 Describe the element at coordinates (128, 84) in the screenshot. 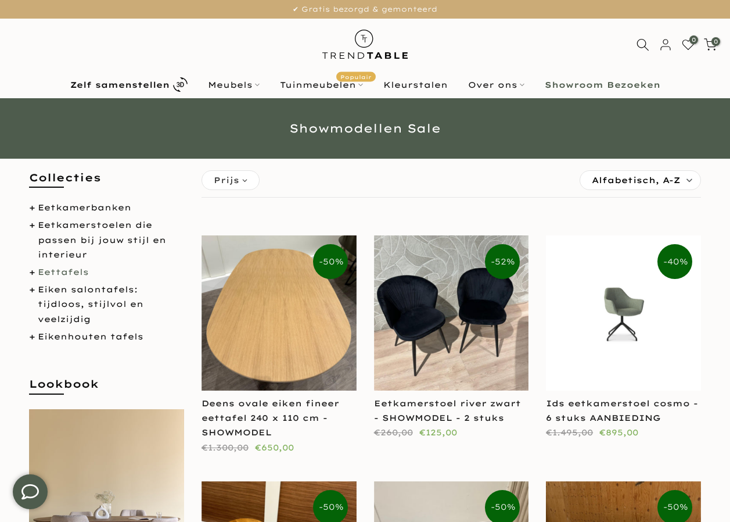

I see `a: Zelf samenstellen` at that location.